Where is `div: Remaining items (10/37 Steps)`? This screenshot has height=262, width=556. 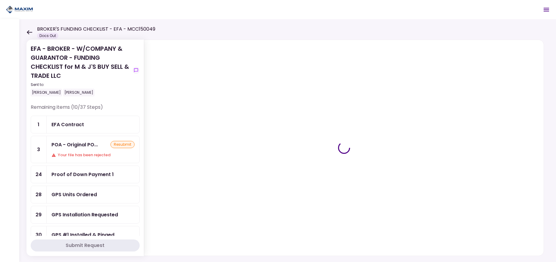 div: Remaining items (10/37 Steps) is located at coordinates (85, 110).